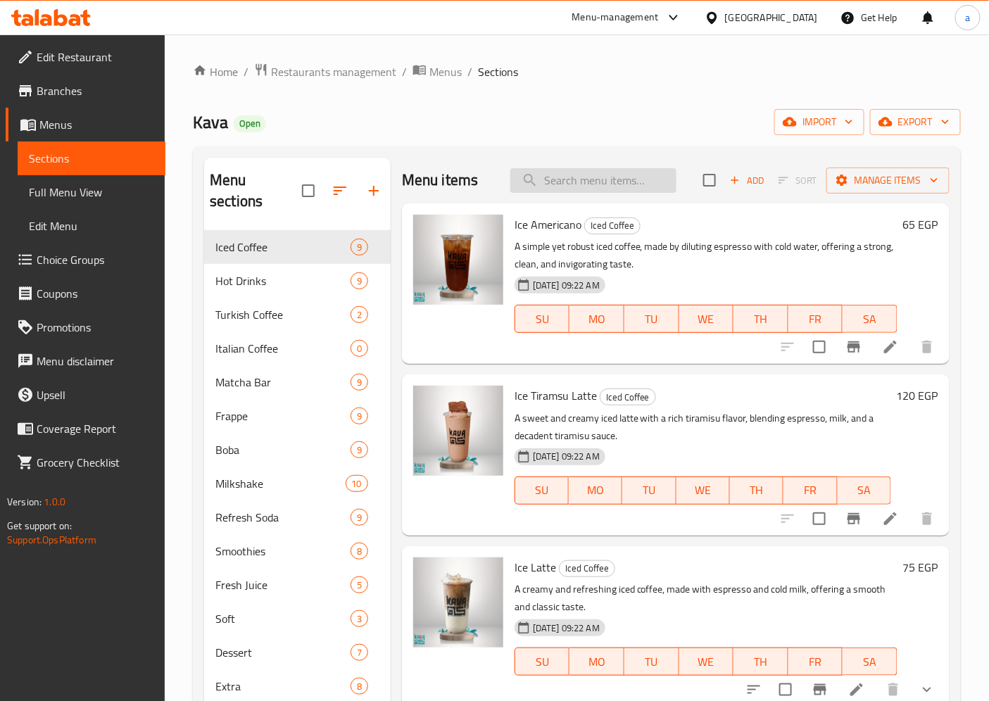  What do you see at coordinates (458, 602) in the screenshot?
I see `img: Ice Latte` at bounding box center [458, 602].